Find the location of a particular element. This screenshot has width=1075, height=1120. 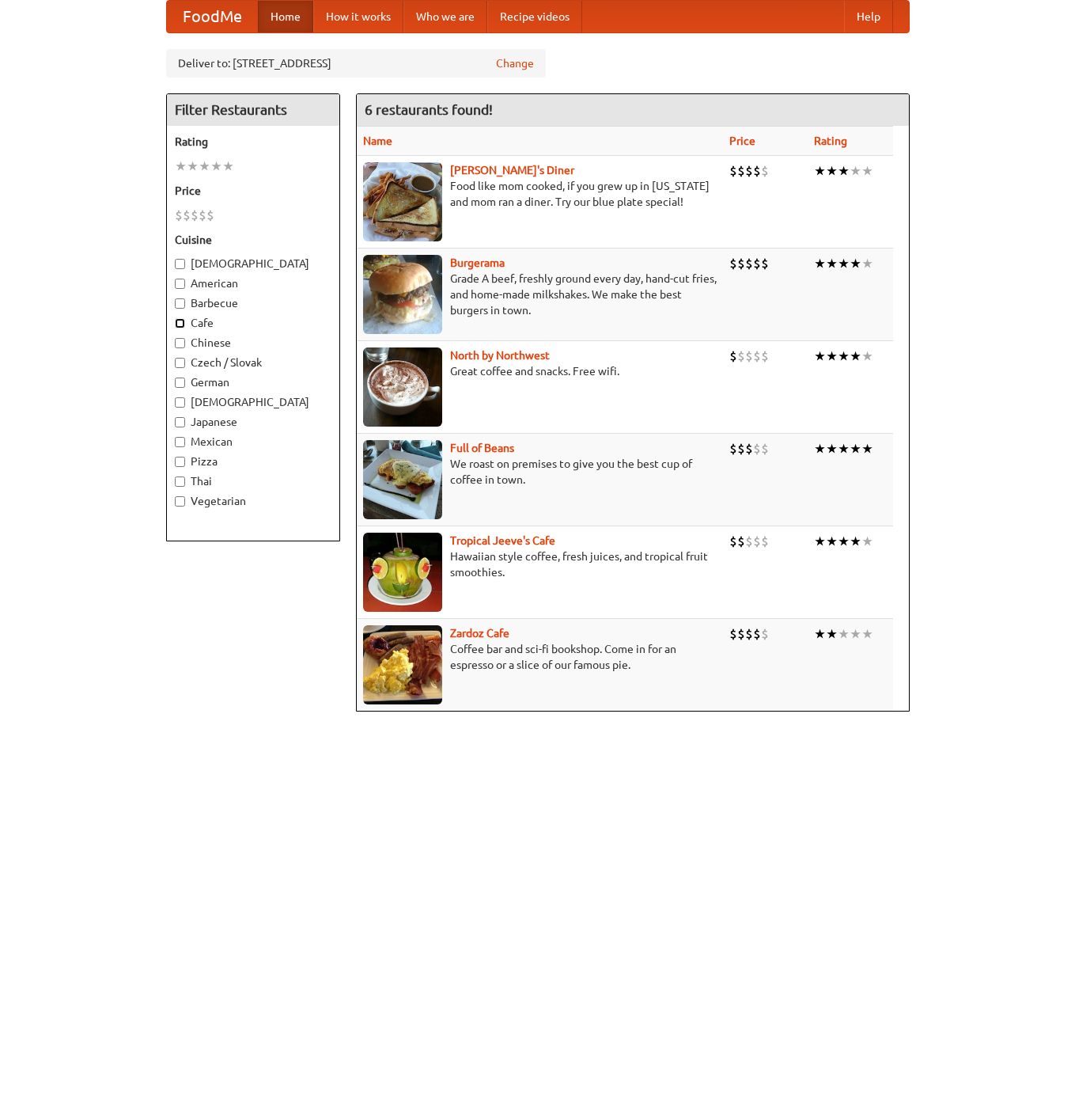

p: Hawaiian style coffee, fresh juices, and tropical fruit smoothies. is located at coordinates (540, 564).